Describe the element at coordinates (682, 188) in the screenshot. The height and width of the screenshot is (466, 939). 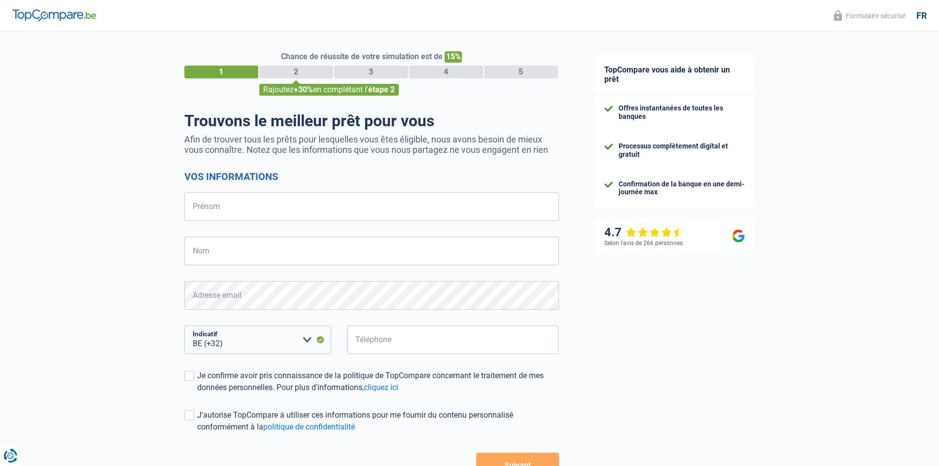
I see `div: Confirmation de la banque en une demi-journée max` at that location.